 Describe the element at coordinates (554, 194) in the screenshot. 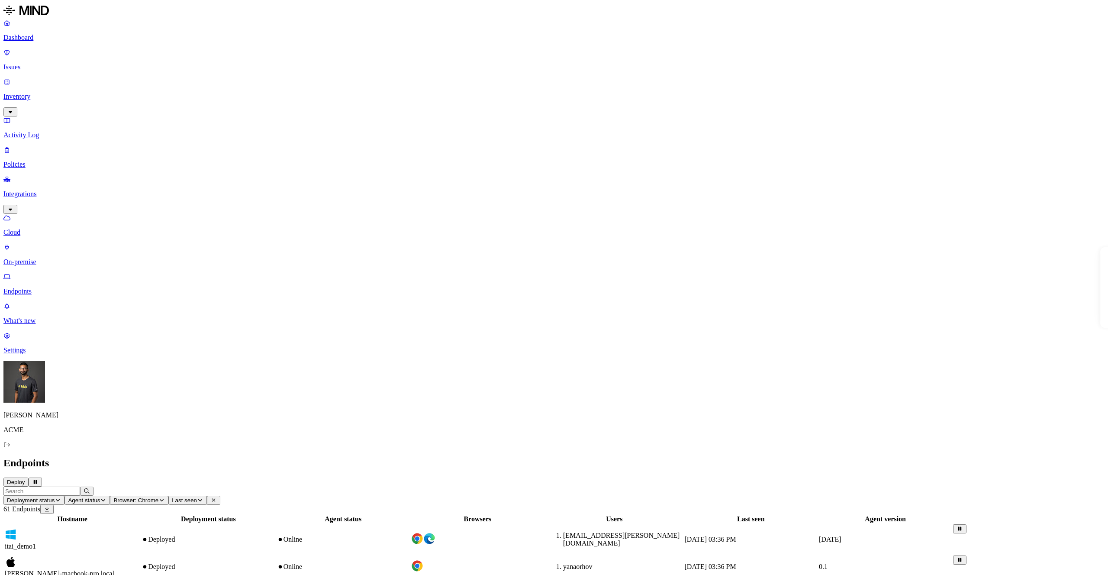

I see `a: Integrations` at that location.